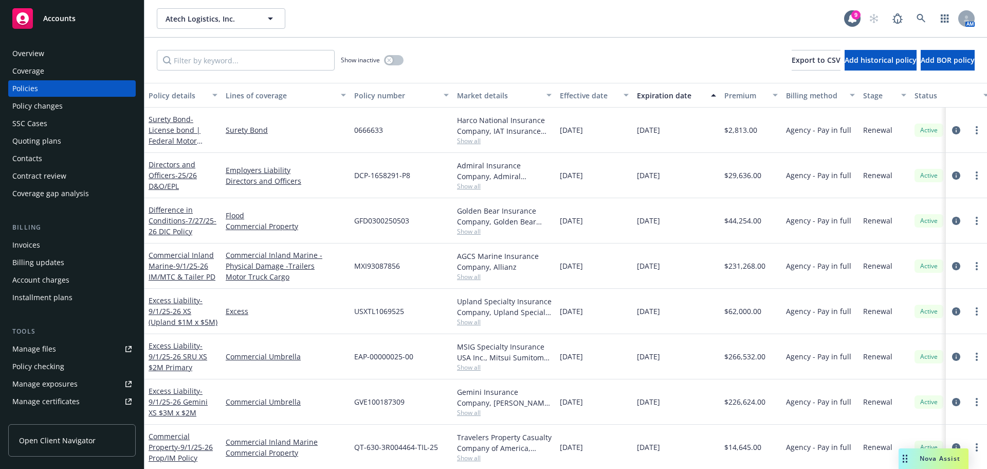  What do you see at coordinates (72, 71) in the screenshot?
I see `a: Coverage` at bounding box center [72, 71].